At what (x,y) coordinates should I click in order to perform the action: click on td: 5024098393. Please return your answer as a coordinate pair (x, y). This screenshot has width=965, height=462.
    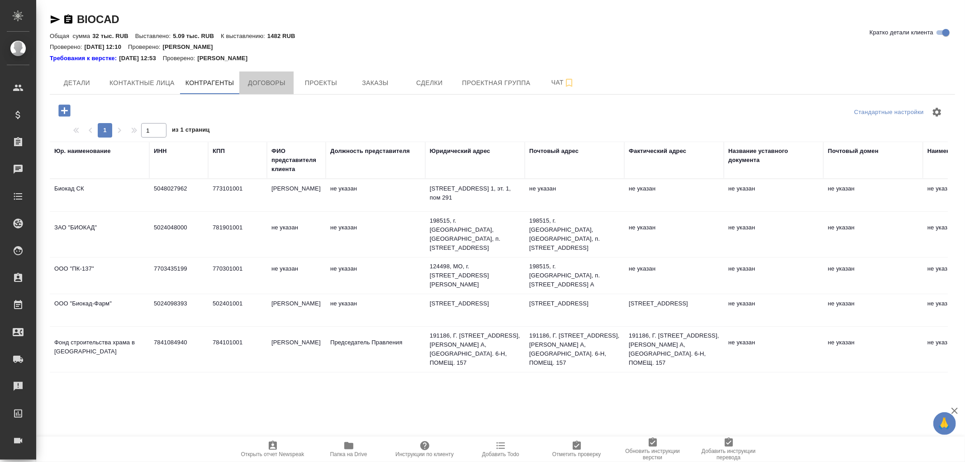
    Looking at the image, I should click on (179, 310).